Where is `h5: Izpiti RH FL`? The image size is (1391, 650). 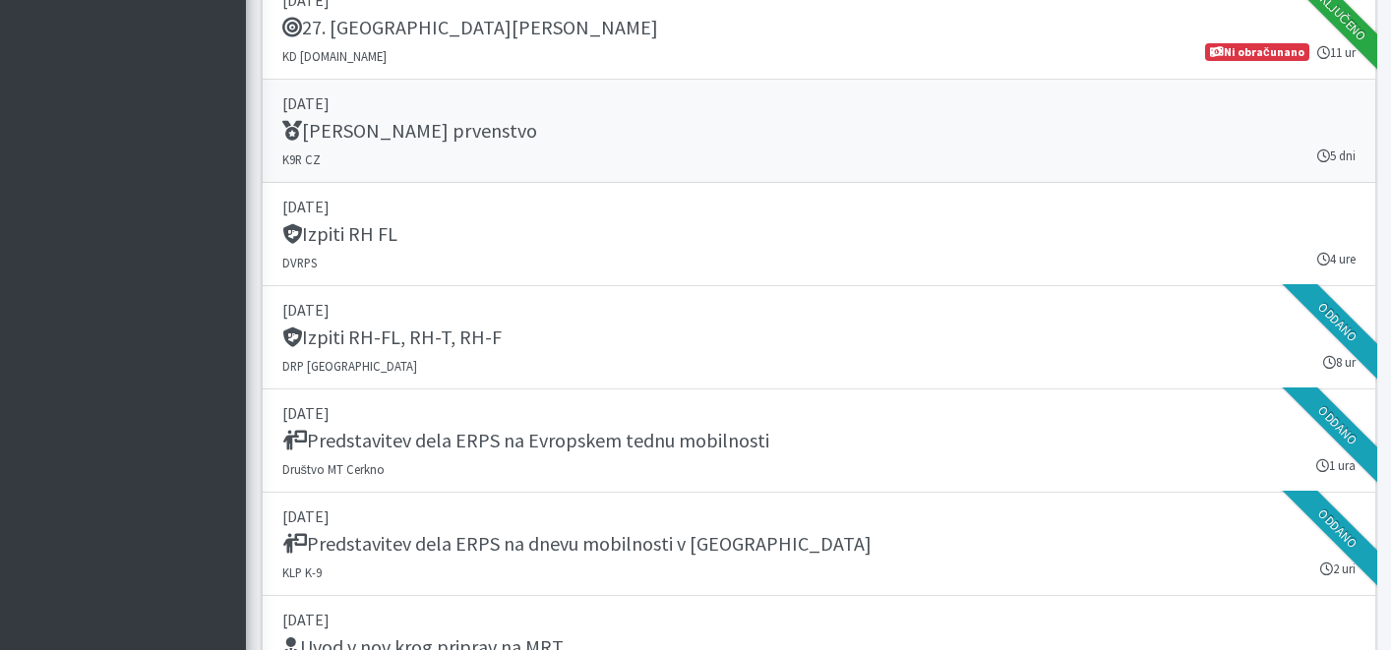 h5: Izpiti RH FL is located at coordinates (339, 234).